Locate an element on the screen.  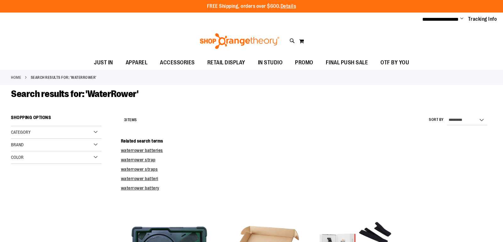
img: Shop Orangetheory is located at coordinates (240, 41).